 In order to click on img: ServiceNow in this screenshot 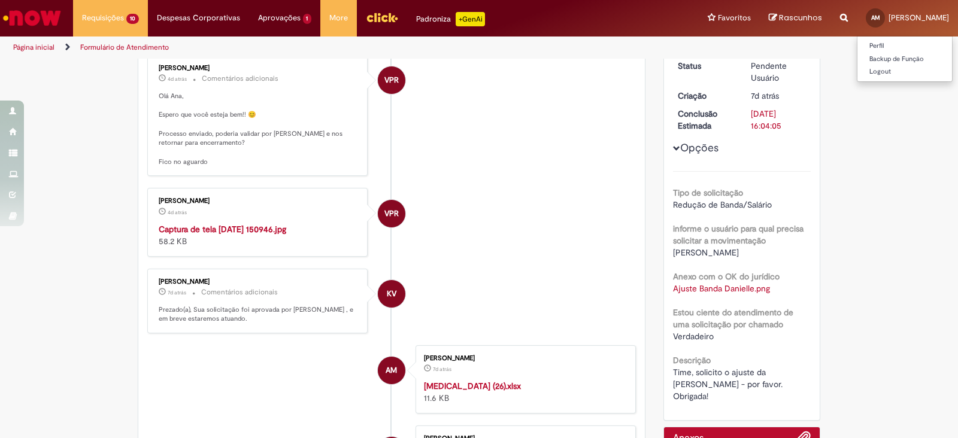, I will do `click(32, 18)`.